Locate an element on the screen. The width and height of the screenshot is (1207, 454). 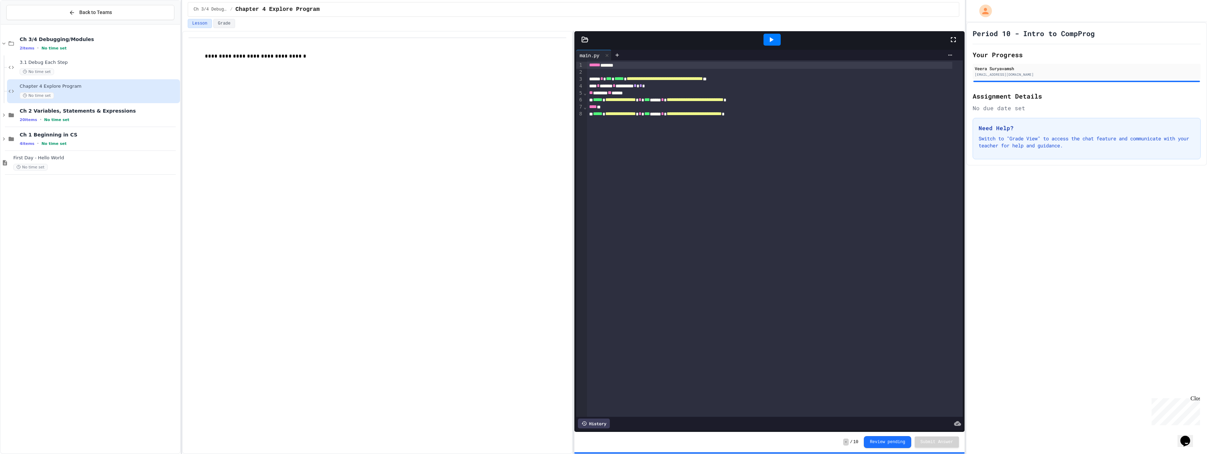
span: 10 is located at coordinates (856, 442).